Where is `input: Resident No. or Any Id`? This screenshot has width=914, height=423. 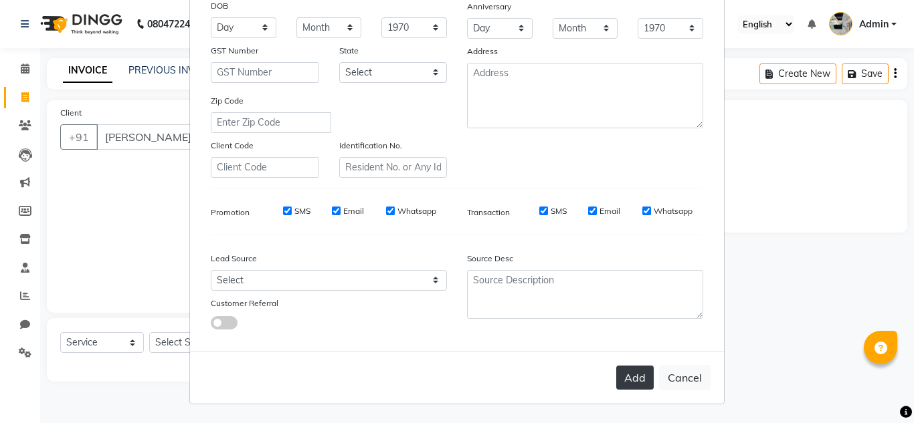 input: Resident No. or Any Id is located at coordinates (393, 167).